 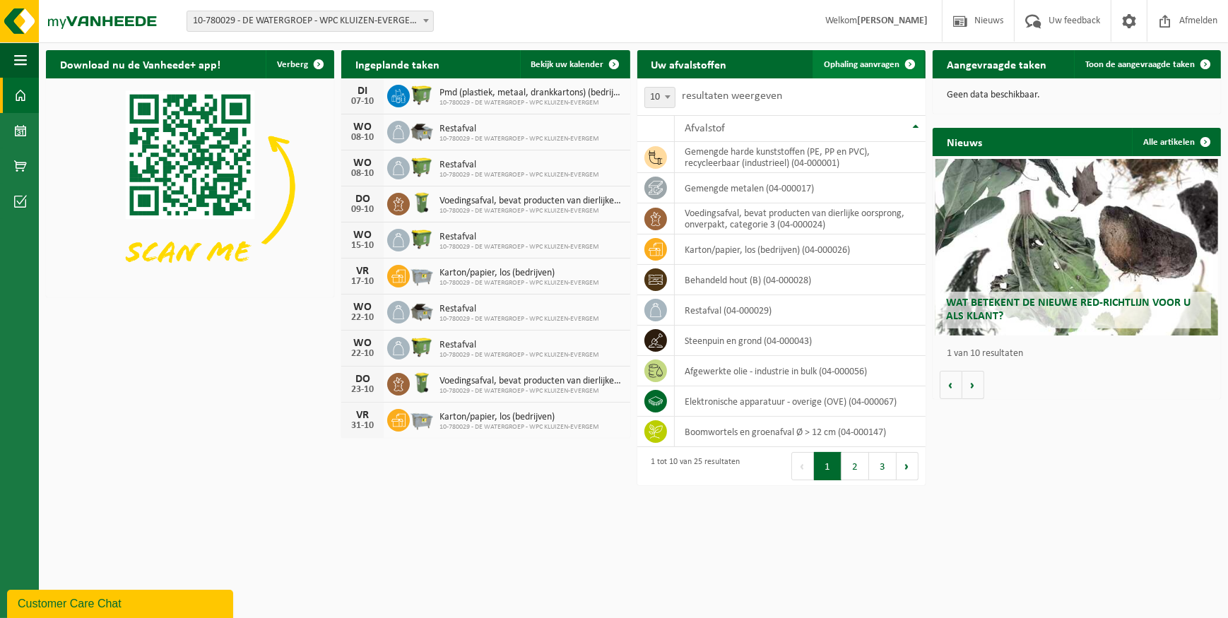 I want to click on a: Alle artikelen, so click(x=1175, y=142).